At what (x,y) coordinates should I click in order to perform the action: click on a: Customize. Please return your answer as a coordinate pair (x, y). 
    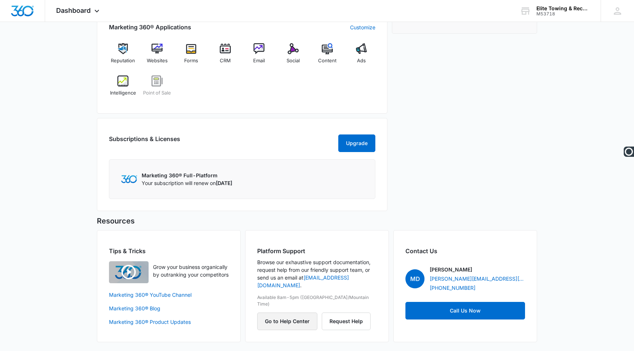
    Looking at the image, I should click on (362, 27).